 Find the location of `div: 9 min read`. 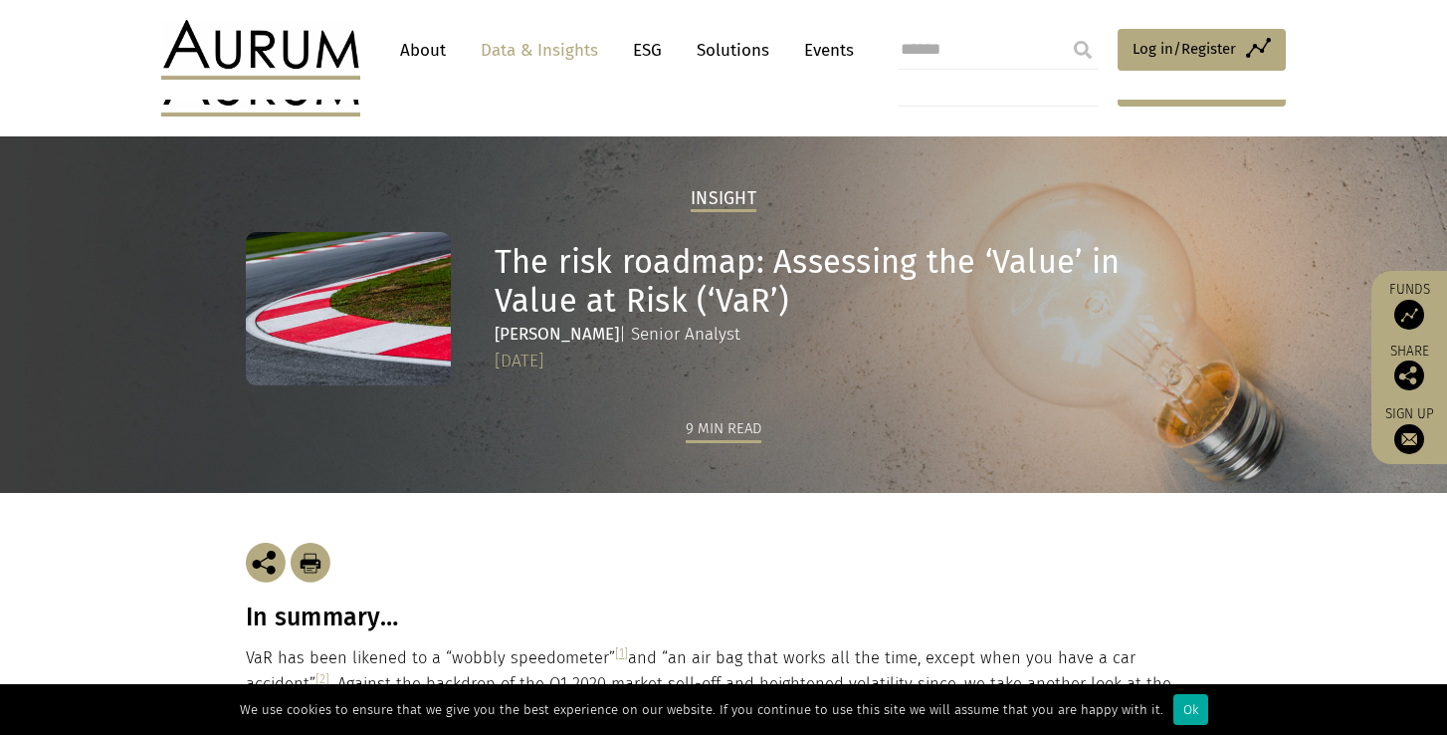

div: 9 min read is located at coordinates (724, 429).